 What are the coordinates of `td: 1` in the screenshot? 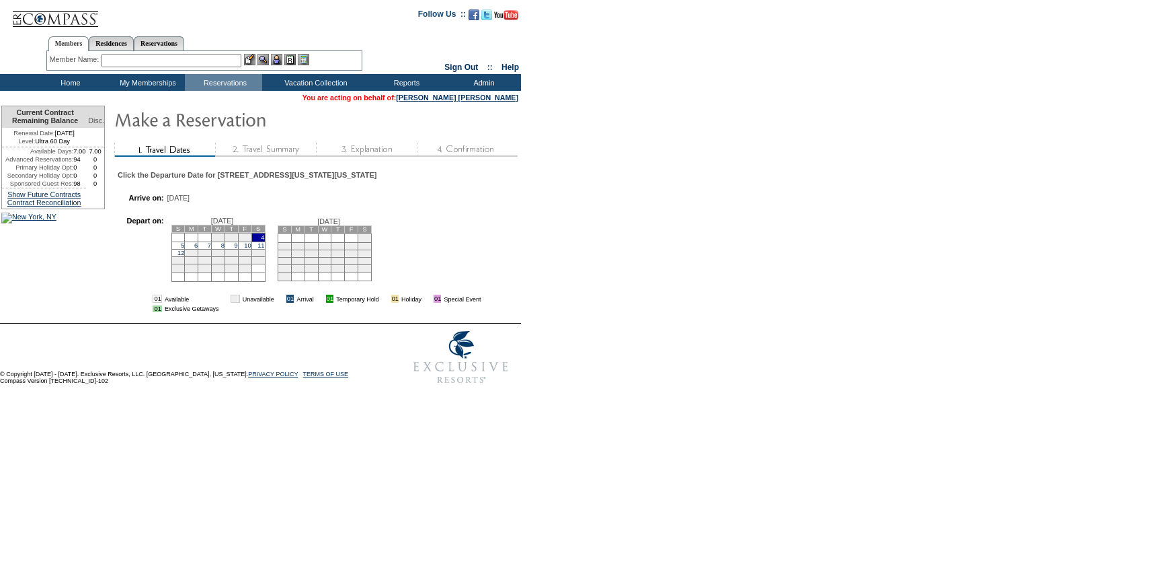 It's located at (219, 237).